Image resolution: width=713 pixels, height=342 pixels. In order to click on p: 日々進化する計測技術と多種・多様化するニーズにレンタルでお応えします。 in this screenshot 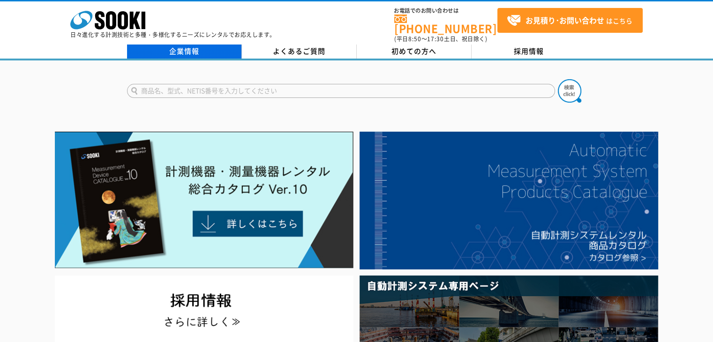, I will do `click(173, 35)`.